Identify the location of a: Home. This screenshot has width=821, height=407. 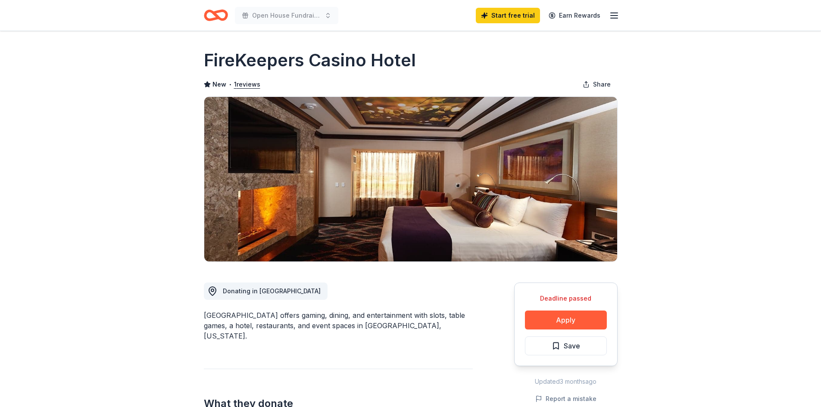
(216, 15).